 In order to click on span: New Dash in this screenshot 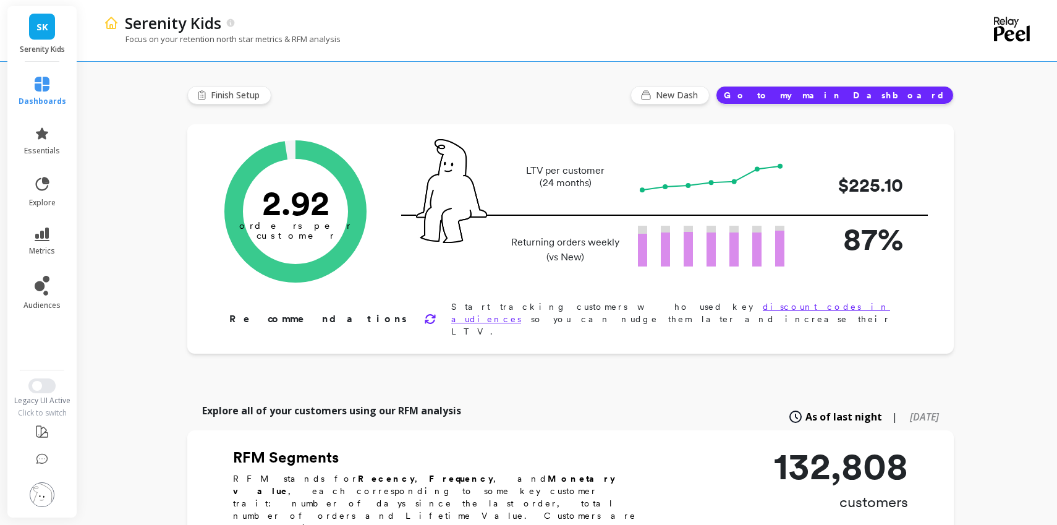, I will do `click(679, 95)`.